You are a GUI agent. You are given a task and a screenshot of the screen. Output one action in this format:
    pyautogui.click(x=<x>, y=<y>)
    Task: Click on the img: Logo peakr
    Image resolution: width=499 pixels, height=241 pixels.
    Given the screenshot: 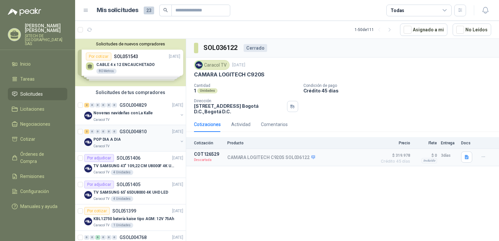 What is the action you would take?
    pyautogui.click(x=24, y=12)
    